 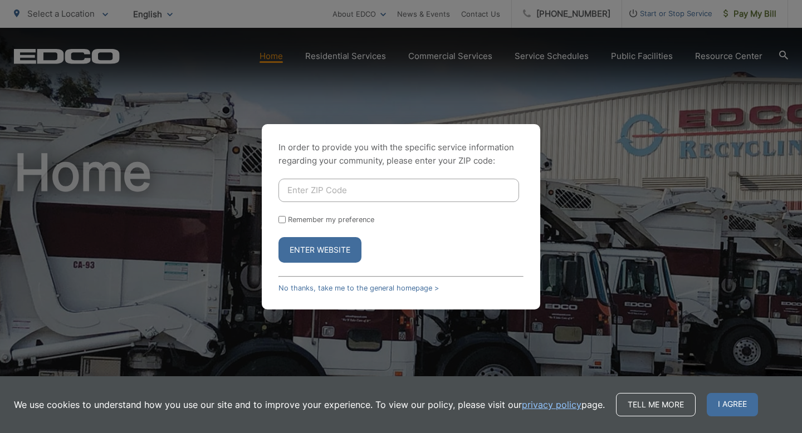 What do you see at coordinates (331, 219) in the screenshot?
I see `label: Remember my preference` at bounding box center [331, 219].